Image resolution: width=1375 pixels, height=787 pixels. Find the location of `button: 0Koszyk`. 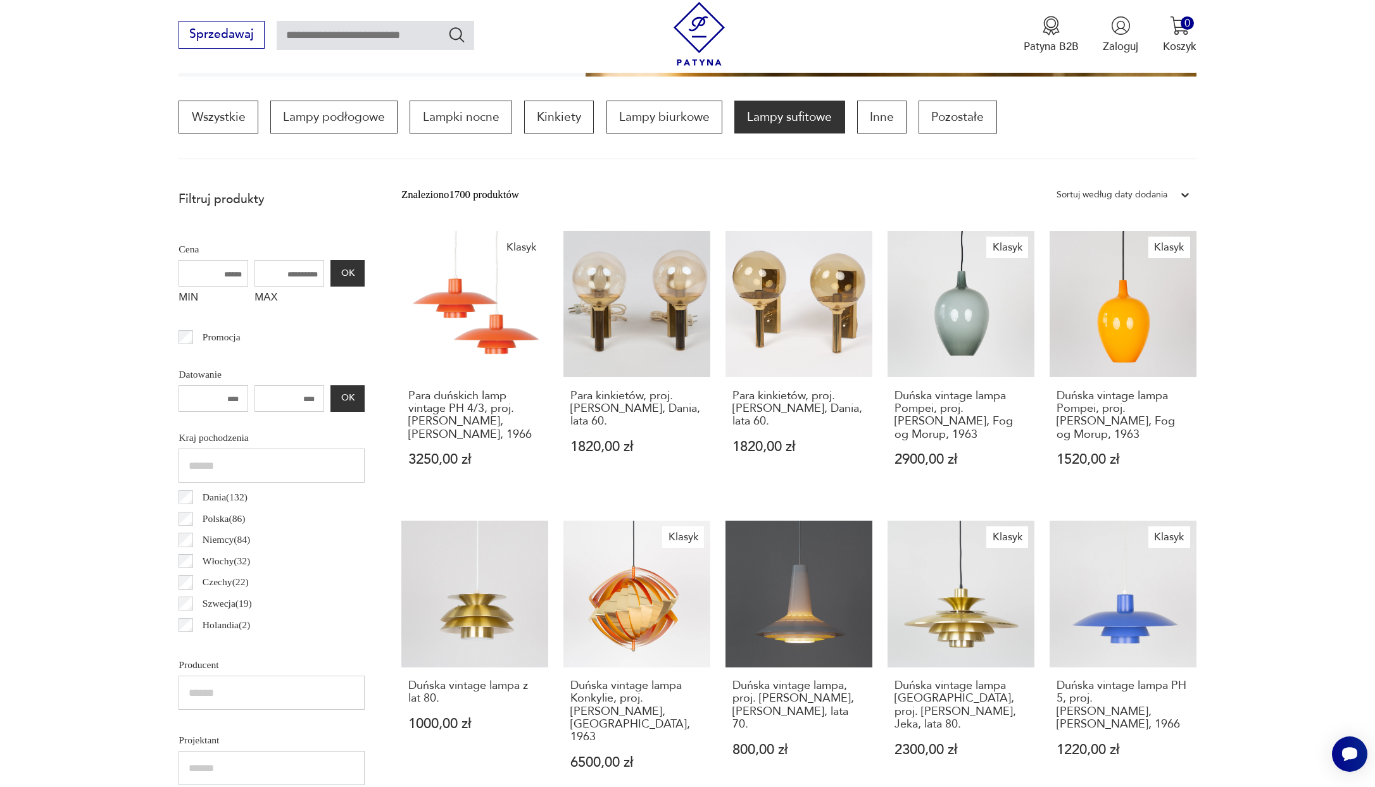

button: 0Koszyk is located at coordinates (1179, 35).